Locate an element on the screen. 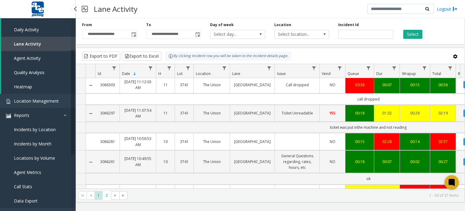 The height and width of the screenshot is (211, 465). a: Location Filter Menu is located at coordinates (224, 68).